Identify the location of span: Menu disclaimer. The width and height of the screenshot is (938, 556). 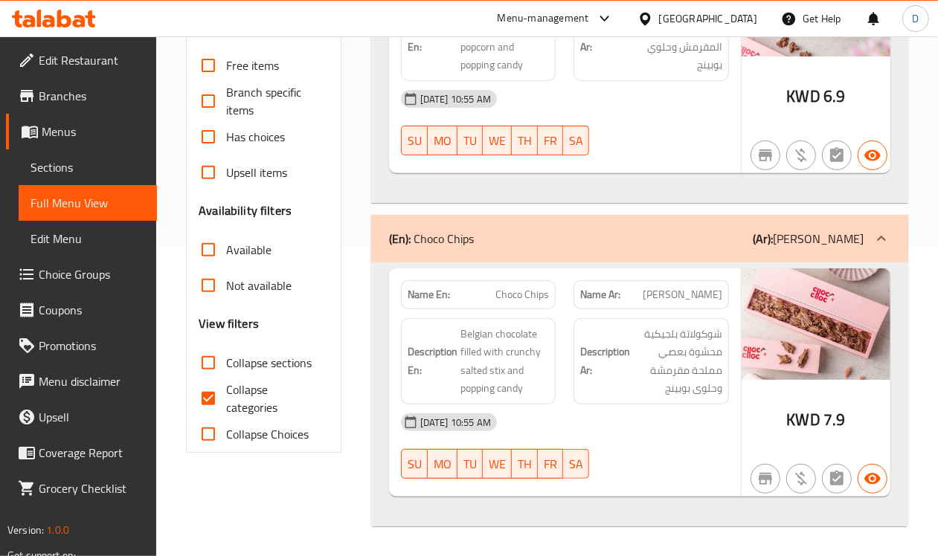
(91, 381).